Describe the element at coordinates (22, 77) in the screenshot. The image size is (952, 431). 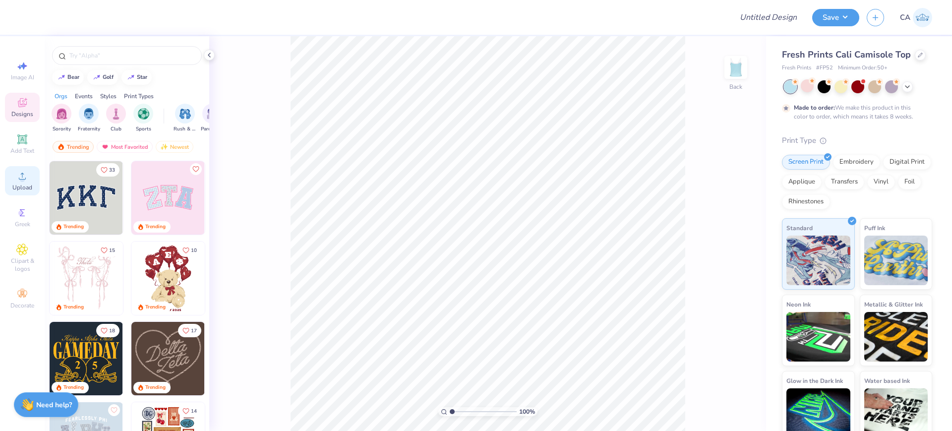
I see `span: Image AI` at that location.